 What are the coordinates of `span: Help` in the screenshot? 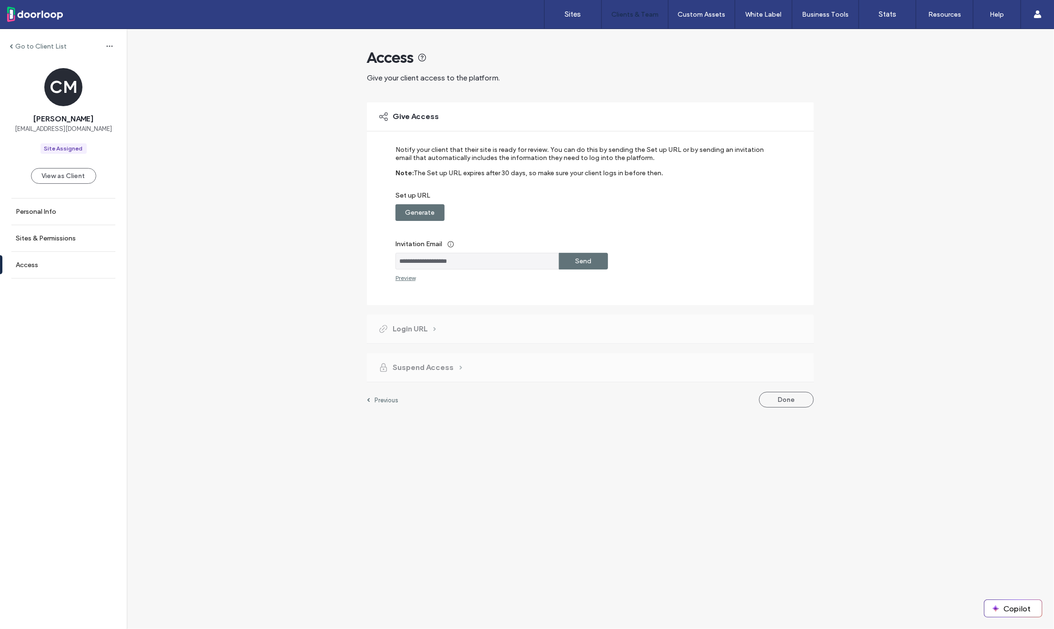 It's located at (31, 11).